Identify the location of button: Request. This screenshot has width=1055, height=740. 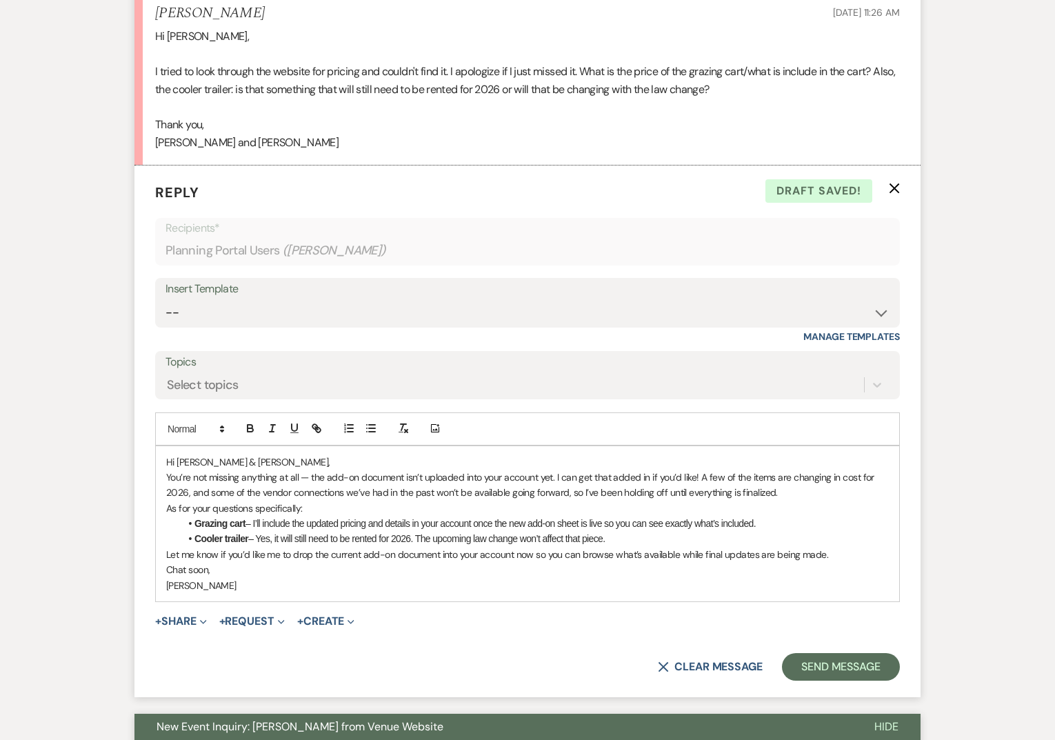
(252, 621).